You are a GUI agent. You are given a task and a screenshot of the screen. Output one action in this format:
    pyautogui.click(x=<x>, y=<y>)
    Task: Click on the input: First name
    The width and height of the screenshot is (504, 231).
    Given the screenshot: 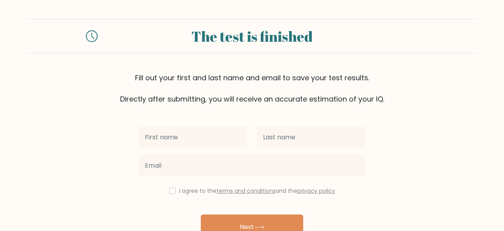 What is the action you would take?
    pyautogui.click(x=193, y=137)
    